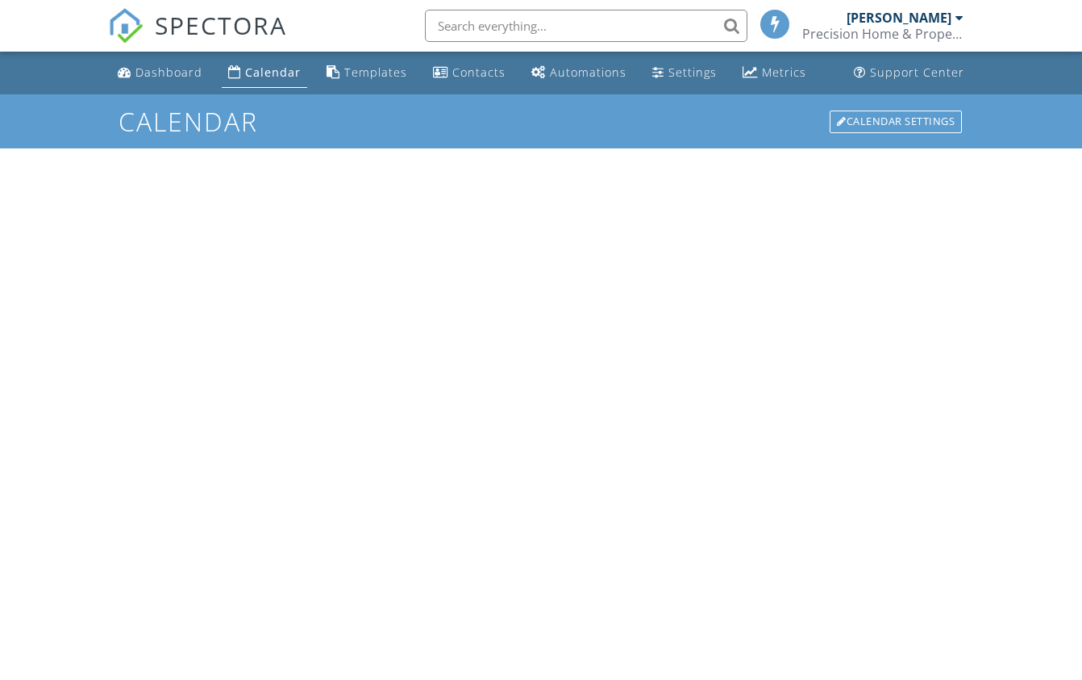 The width and height of the screenshot is (1082, 680). Describe the element at coordinates (367, 73) in the screenshot. I see `a: Templates` at that location.